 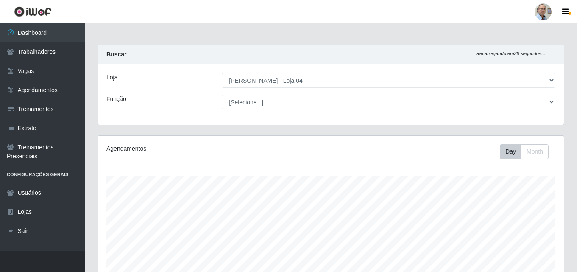 I want to click on button: Day, so click(x=511, y=151).